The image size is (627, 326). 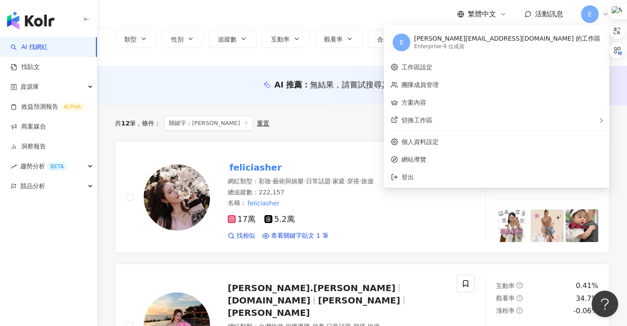 I want to click on a: KOL Avatarfeliciasher網紅類型：彩妝·藝術與娛樂·日常話題·家庭·穿搭·旅遊總追蹤數：222,157名稱：feliciasher17萬5.2萬找相似查看關鍵字貼文 1 筆互動..., so click(x=362, y=197).